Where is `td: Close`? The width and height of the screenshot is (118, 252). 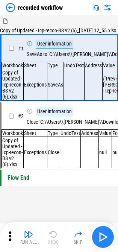
td: Close is located at coordinates (54, 152).